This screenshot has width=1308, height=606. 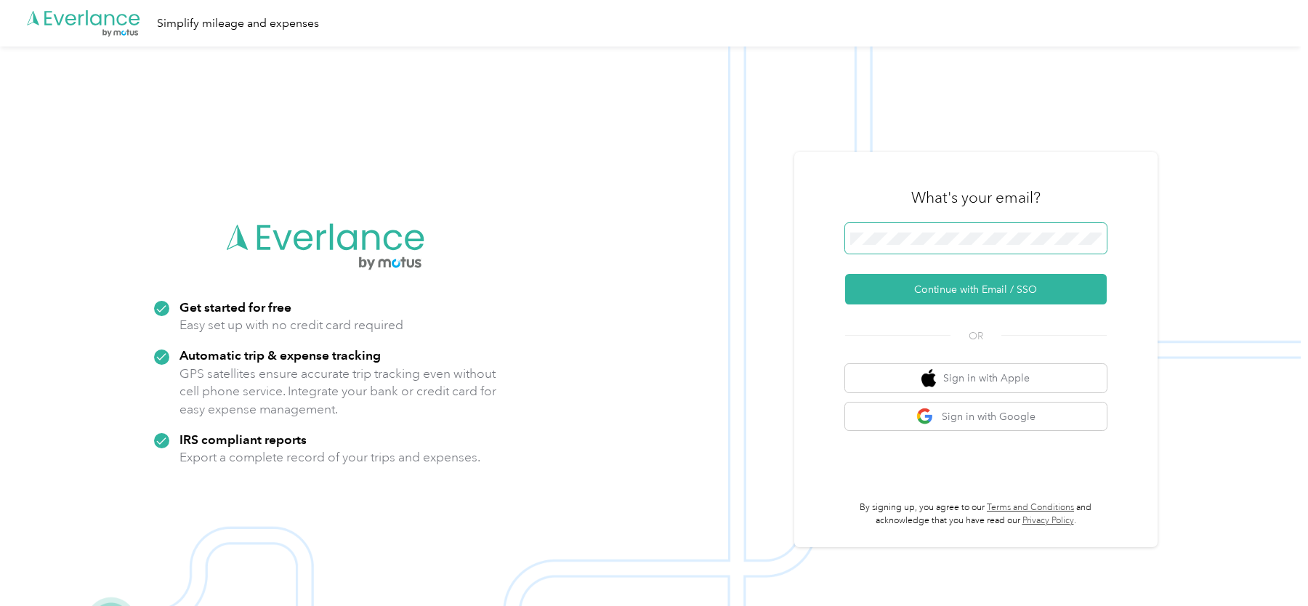 What do you see at coordinates (976, 514) in the screenshot?
I see `p: By signing up, you agree to our and acknowledge that you have read our .` at bounding box center [976, 514].